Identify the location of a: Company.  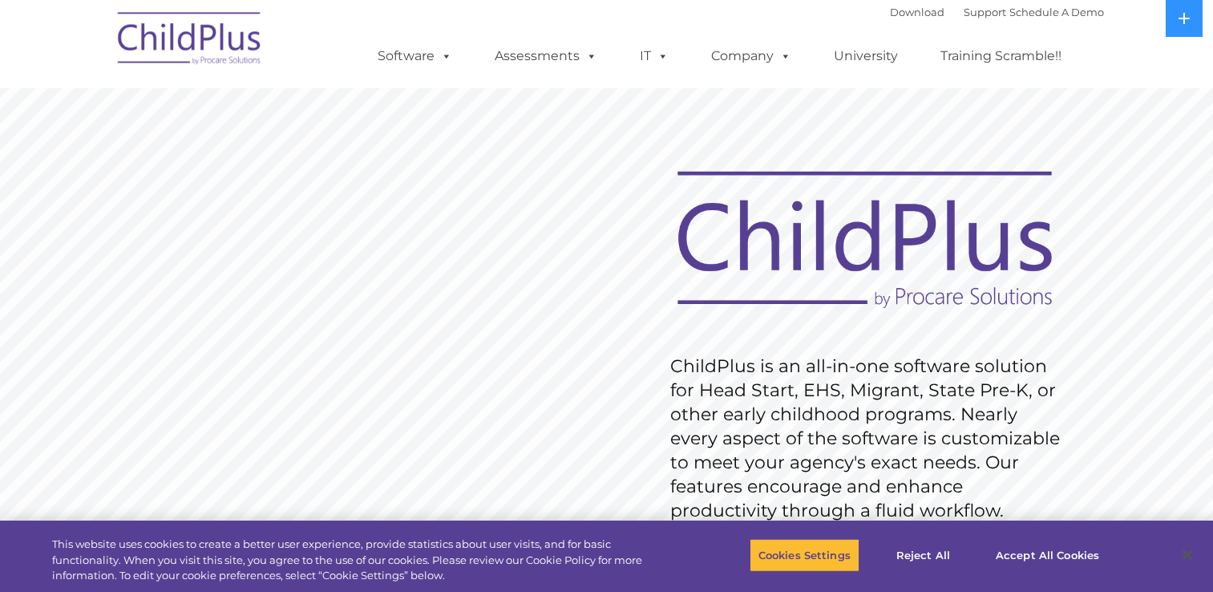
(751, 56).